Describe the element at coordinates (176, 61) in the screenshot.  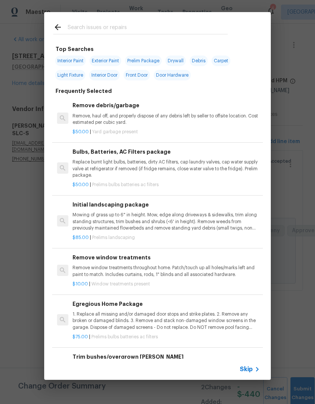
I see `span: Drywall` at that location.